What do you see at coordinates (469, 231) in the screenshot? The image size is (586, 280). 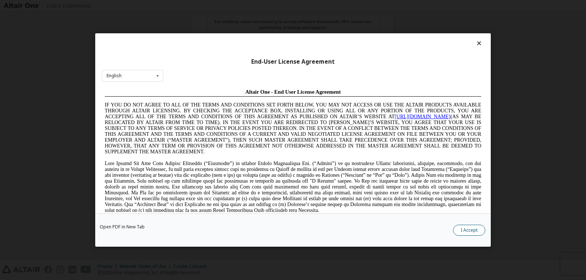 I see `button: I Accept` at bounding box center [469, 231].